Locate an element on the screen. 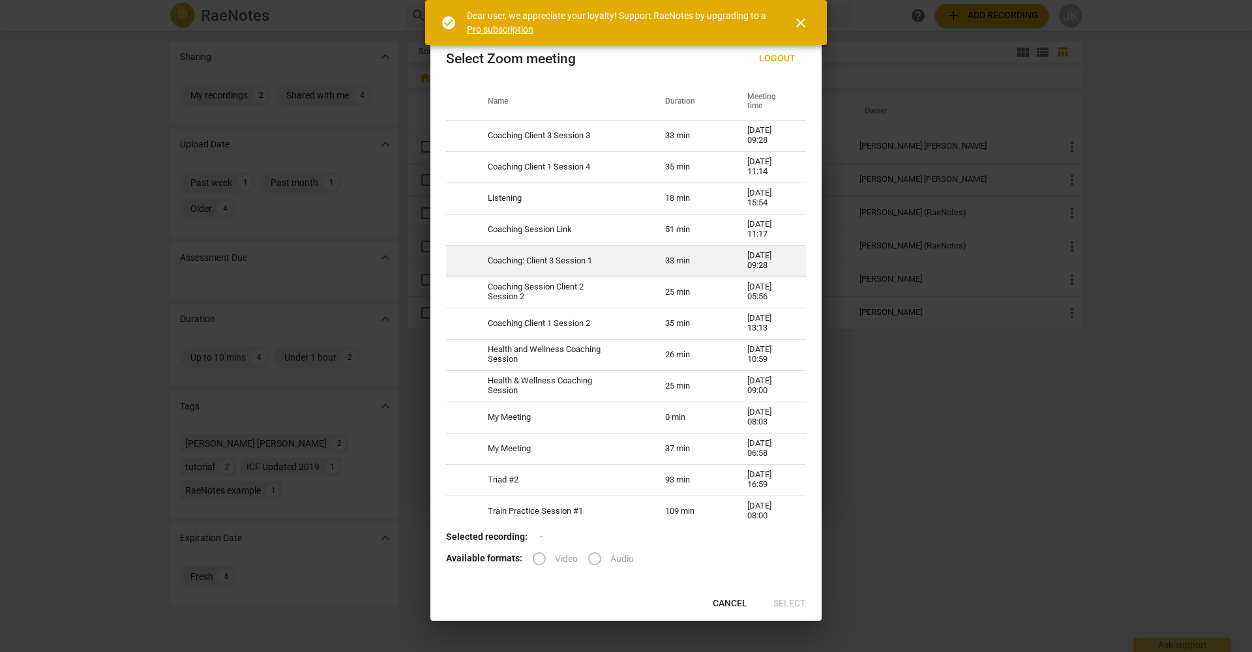 This screenshot has height=652, width=1252. span: close is located at coordinates (801, 23).